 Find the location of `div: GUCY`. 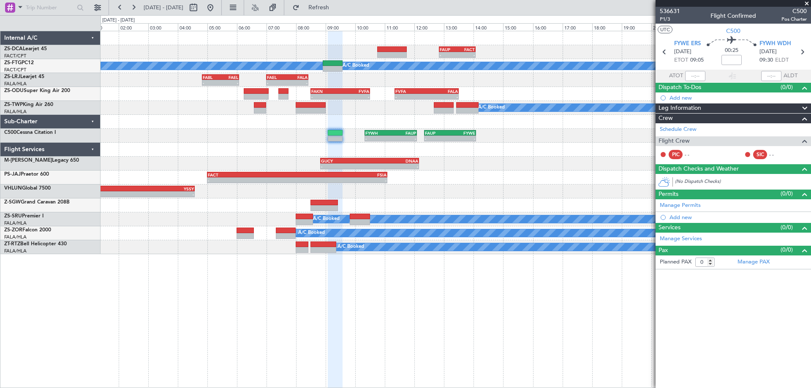

div: GUCY is located at coordinates (345, 161).